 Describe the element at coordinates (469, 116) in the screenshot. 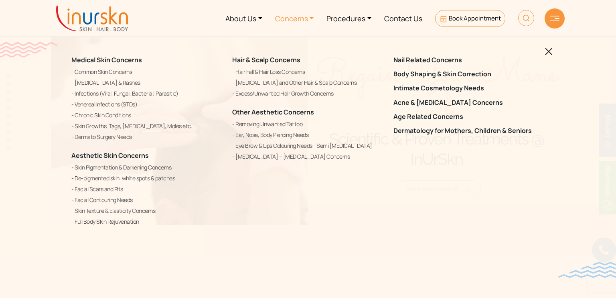

I see `a: Age Related Concerns` at that location.